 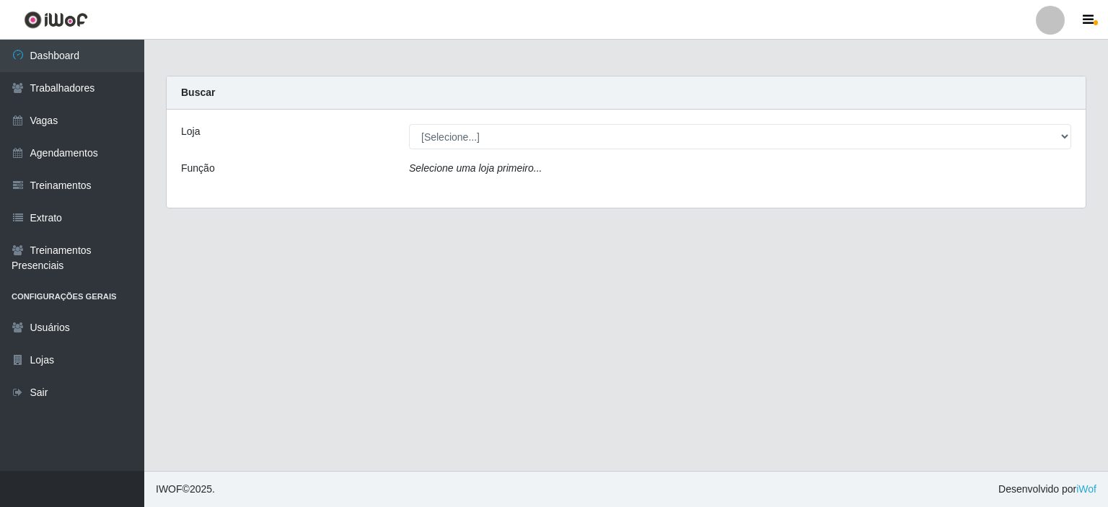 I want to click on img: CoreUI Logo, so click(x=56, y=19).